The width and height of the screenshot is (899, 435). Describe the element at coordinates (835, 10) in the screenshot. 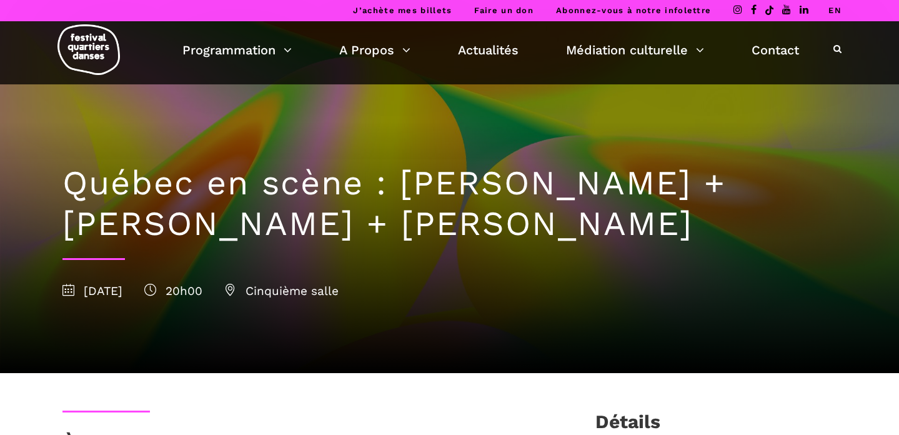

I see `a: EN` at that location.